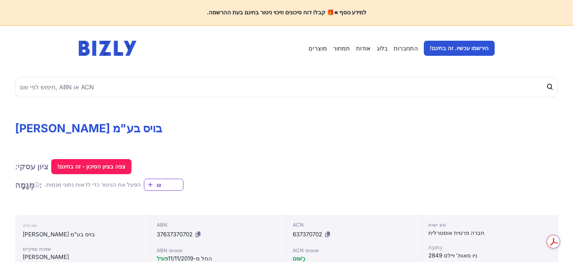 This screenshot has height=262, width=573. I want to click on input: חיפוש לפי שם, ABN או ACN, so click(286, 87).